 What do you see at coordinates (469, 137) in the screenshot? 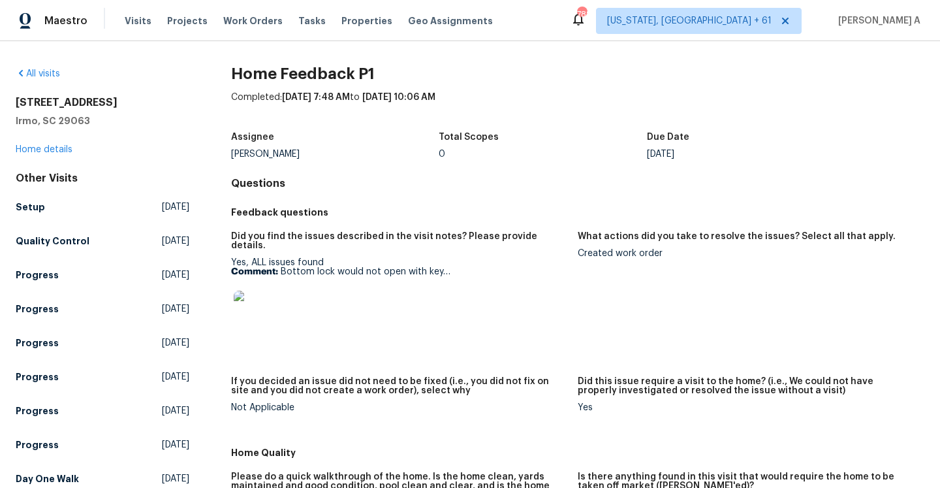
I see `h5: Total Scopes` at bounding box center [469, 137].